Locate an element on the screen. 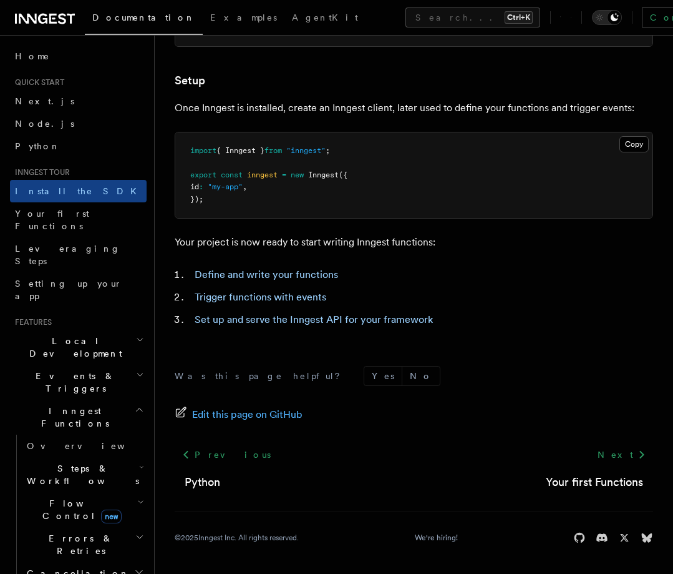  span: Python is located at coordinates (37, 146).